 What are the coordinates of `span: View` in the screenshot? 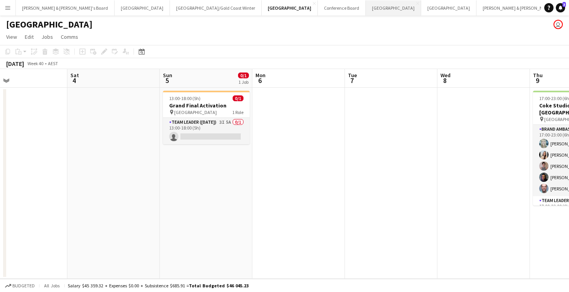 It's located at (12, 37).